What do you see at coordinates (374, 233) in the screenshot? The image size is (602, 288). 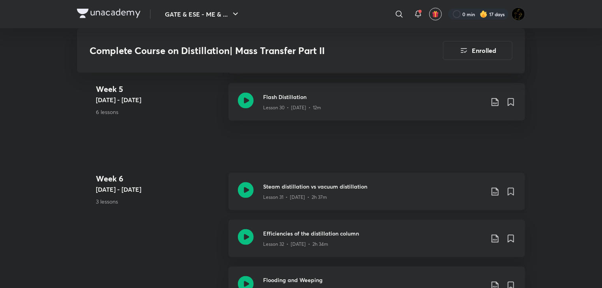 I see `h3: Efficiencies of the distillation column` at bounding box center [374, 233].